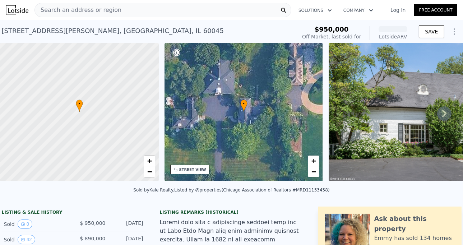 The height and width of the screenshot is (245, 463). Describe the element at coordinates (252, 190) in the screenshot. I see `div: Listed by @properties (Chicago Association of Realtors #MRD11153458)` at that location.